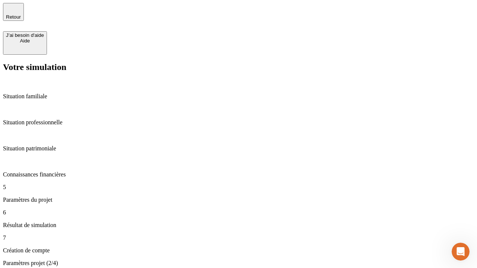 Image resolution: width=477 pixels, height=268 pixels. Describe the element at coordinates (239, 188) in the screenshot. I see `p: 5` at that location.